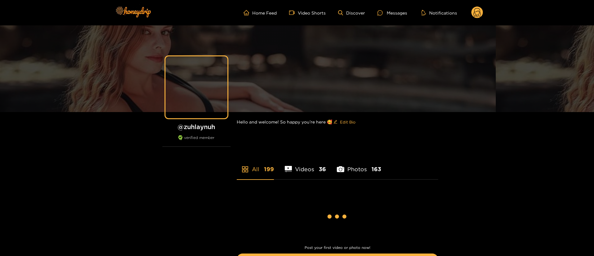 This screenshot has height=256, width=594. What do you see at coordinates (248, 13) in the screenshot?
I see `span: home` at bounding box center [248, 13].